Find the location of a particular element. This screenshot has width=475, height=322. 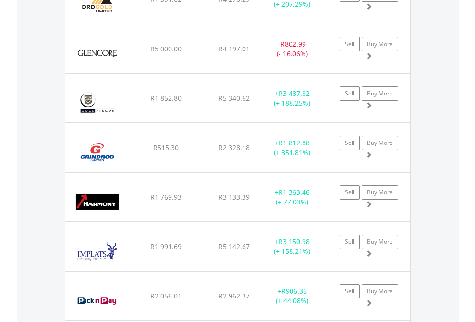

span: R1 363.46 is located at coordinates (294, 192).